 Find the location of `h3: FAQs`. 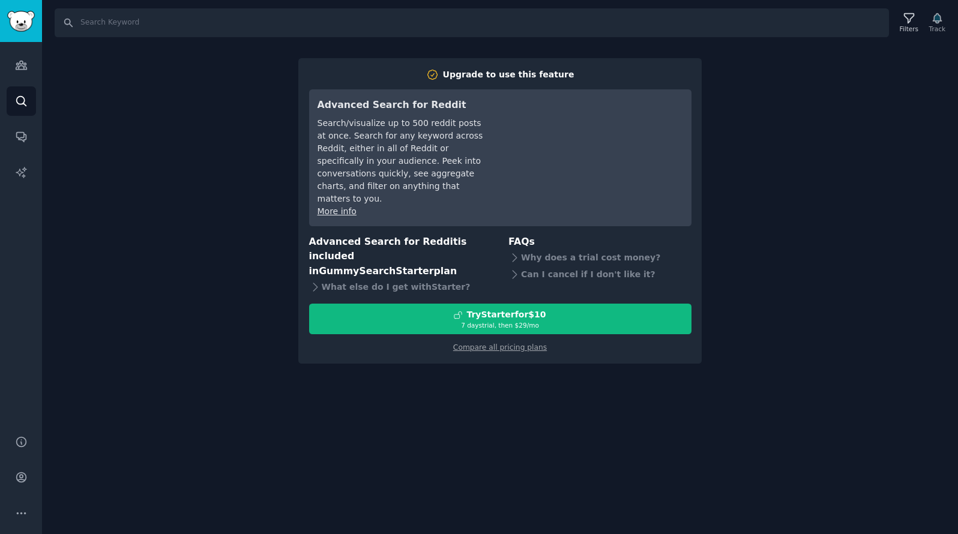

h3: FAQs is located at coordinates (599, 242).